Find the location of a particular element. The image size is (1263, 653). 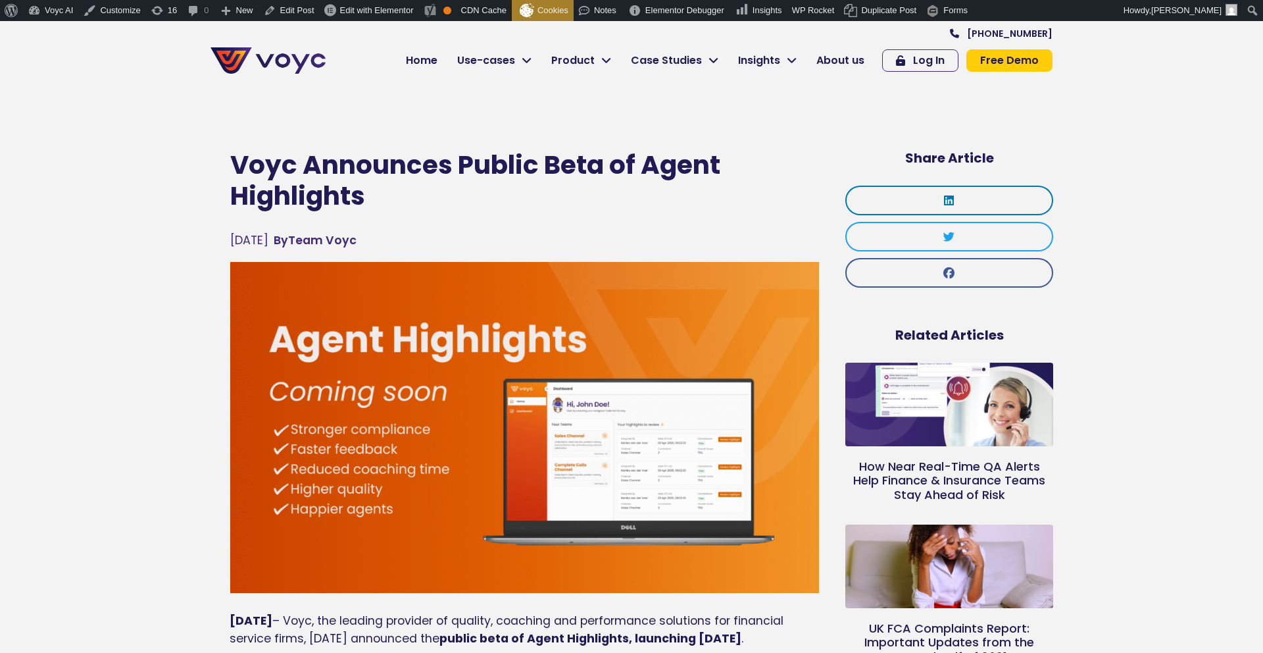

span: Log In is located at coordinates (929, 61).